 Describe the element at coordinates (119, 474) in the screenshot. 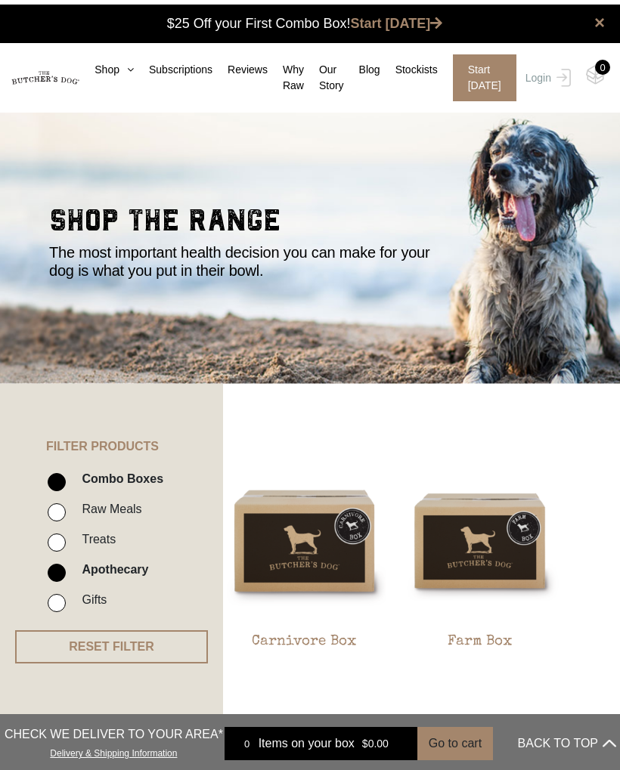

I see `label: Combo Boxes` at that location.